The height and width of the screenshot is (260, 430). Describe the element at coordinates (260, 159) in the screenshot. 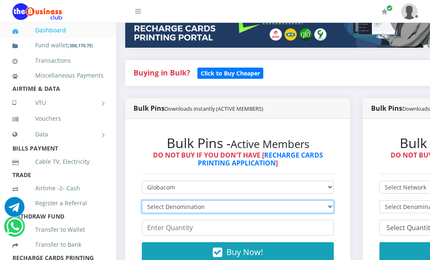

I see `a: RECHARGE CARDS PRINTING APPLICATION` at that location.